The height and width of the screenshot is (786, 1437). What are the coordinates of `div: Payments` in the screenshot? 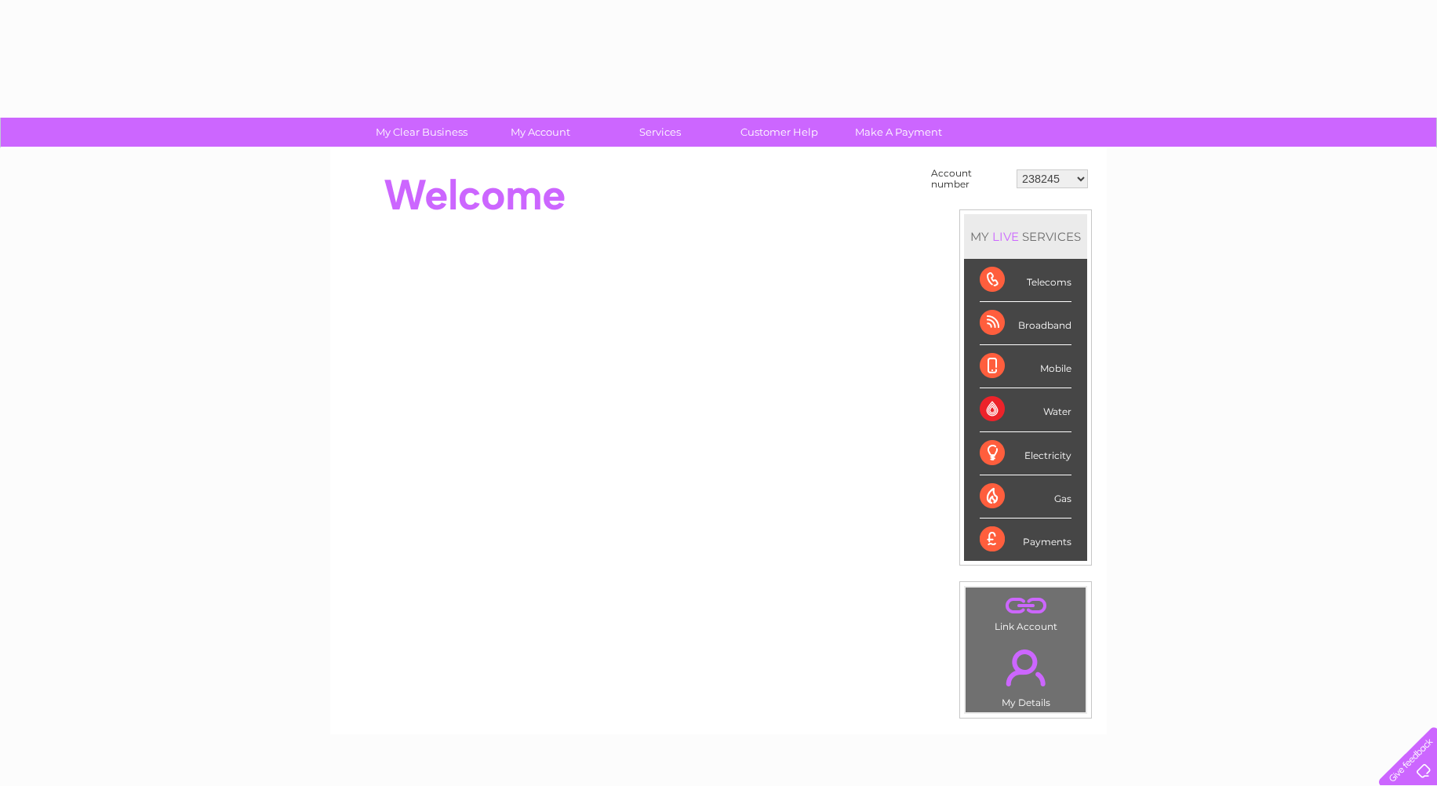 It's located at (1025, 540).